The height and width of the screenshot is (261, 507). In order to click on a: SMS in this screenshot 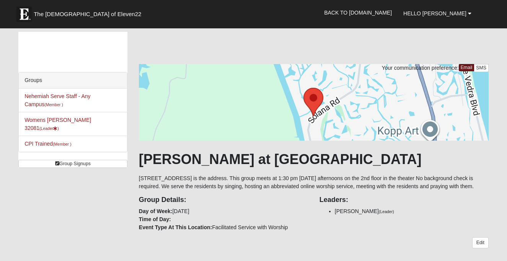, I will do `click(481, 68)`.